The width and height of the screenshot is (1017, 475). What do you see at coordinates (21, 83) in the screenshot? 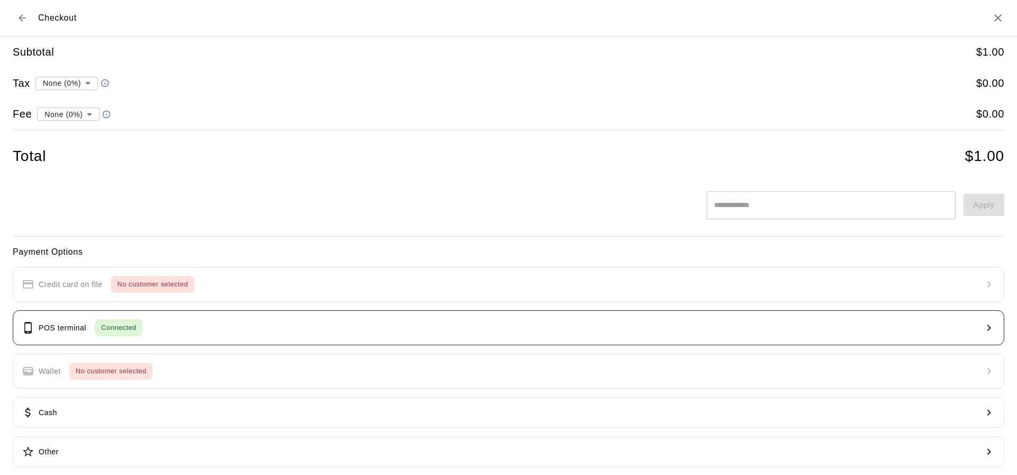
I see `h5: Tax` at bounding box center [21, 83].